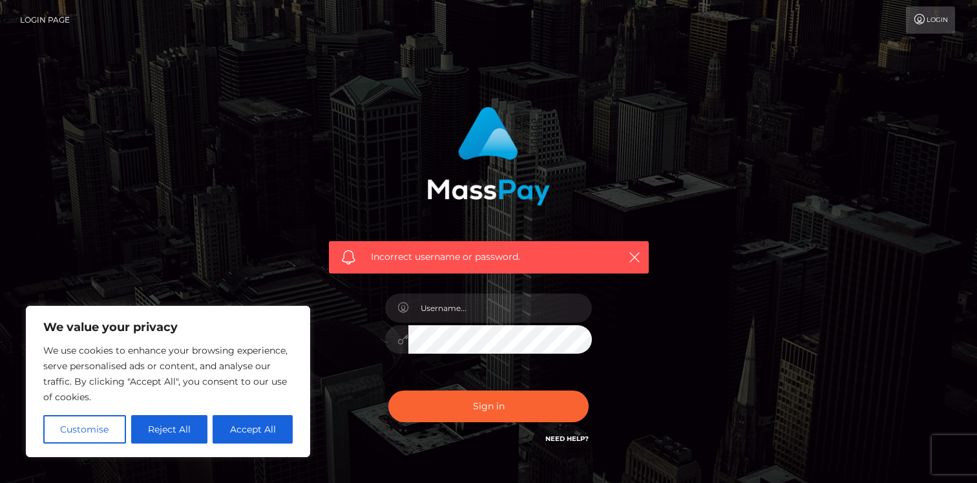 The width and height of the screenshot is (977, 483). What do you see at coordinates (488, 406) in the screenshot?
I see `button: Sign in` at bounding box center [488, 406].